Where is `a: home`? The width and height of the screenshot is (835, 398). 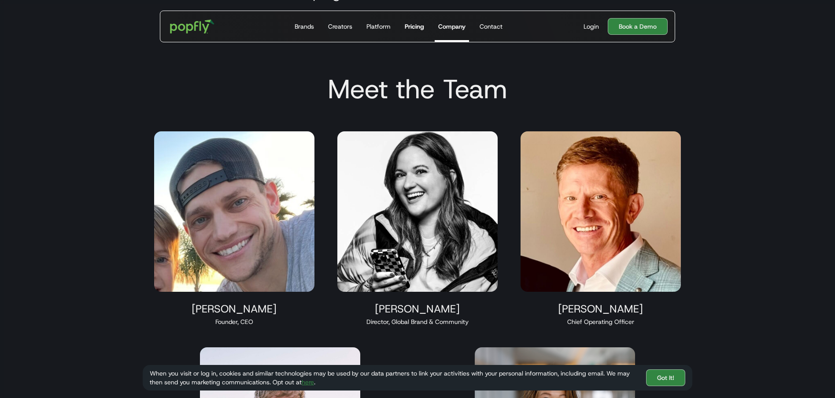
a: home is located at coordinates (192, 26).